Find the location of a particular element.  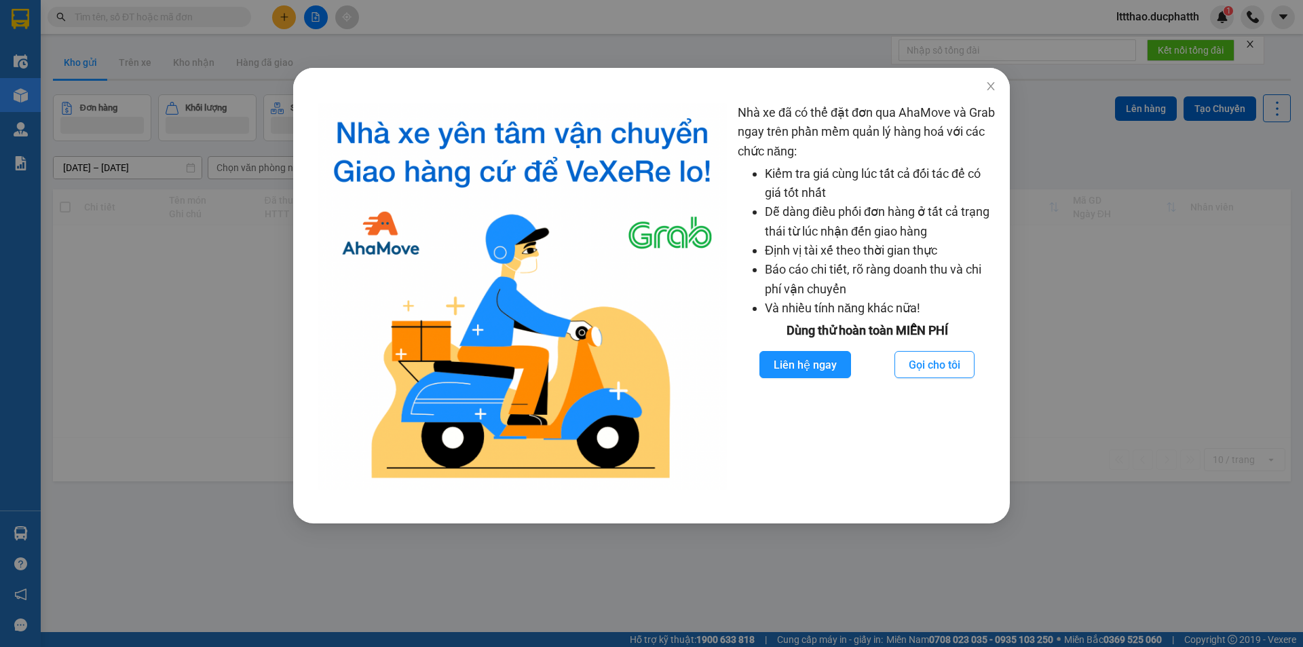

button: Liên hệ ngay is located at coordinates (805, 364).